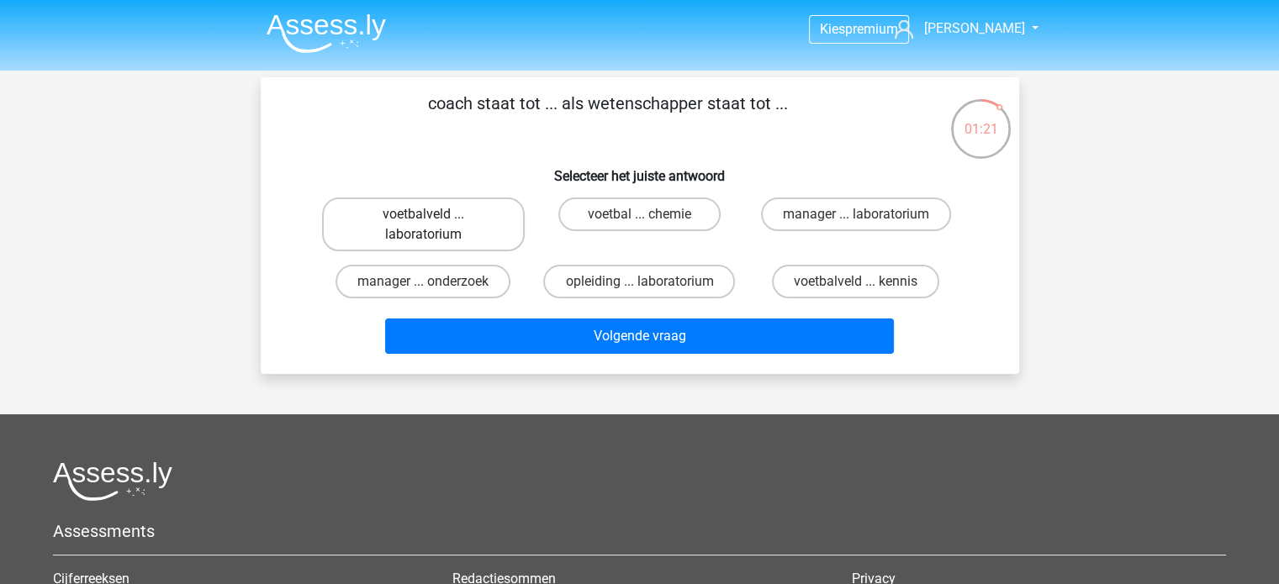  Describe the element at coordinates (639, 336) in the screenshot. I see `button: Volgende vraag` at that location.